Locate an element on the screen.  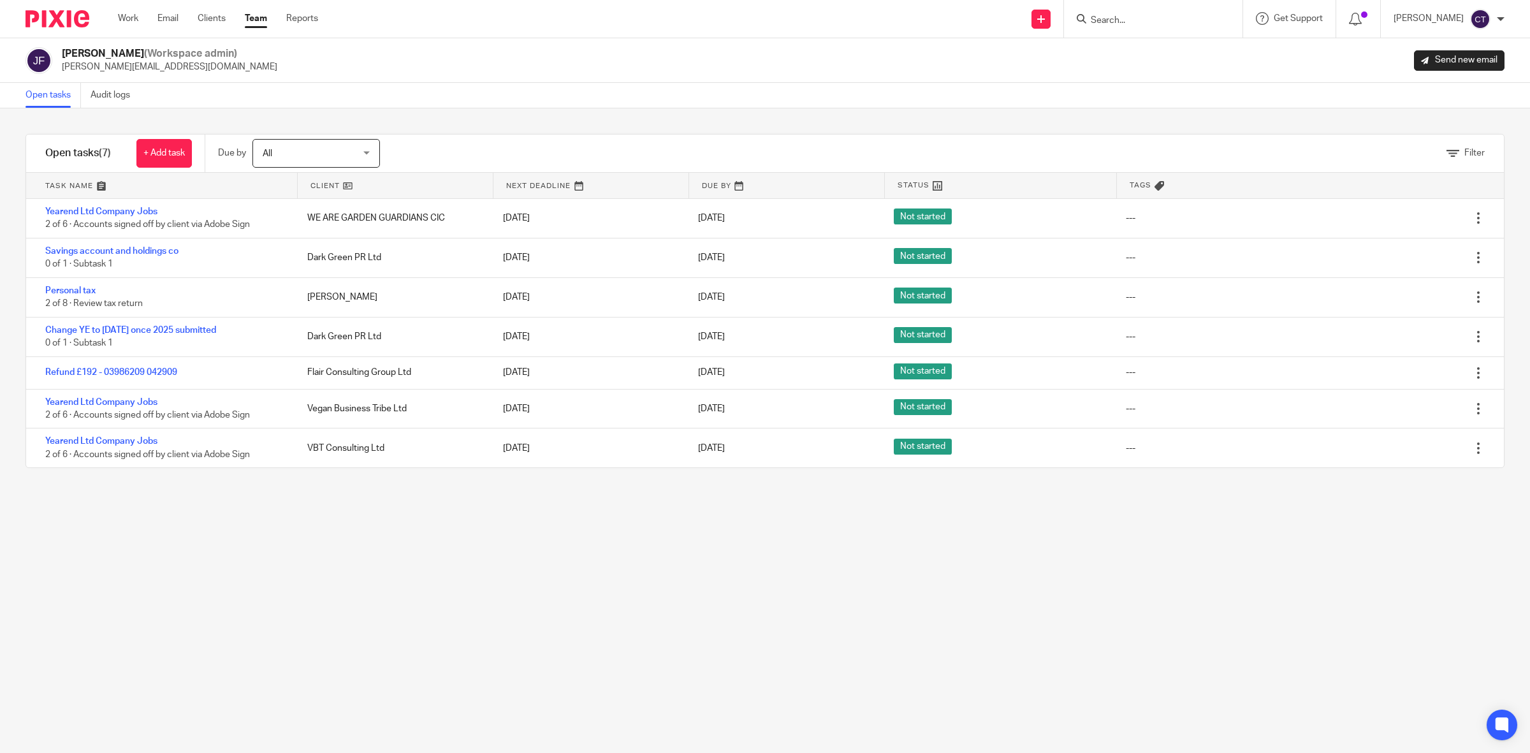
a: Audit logs is located at coordinates (115, 95).